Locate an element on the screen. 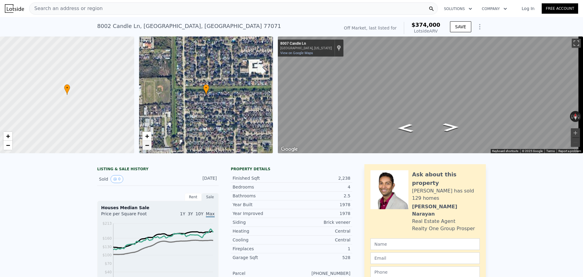 This screenshot has height=277, width=583. div: Siding is located at coordinates (262, 222).